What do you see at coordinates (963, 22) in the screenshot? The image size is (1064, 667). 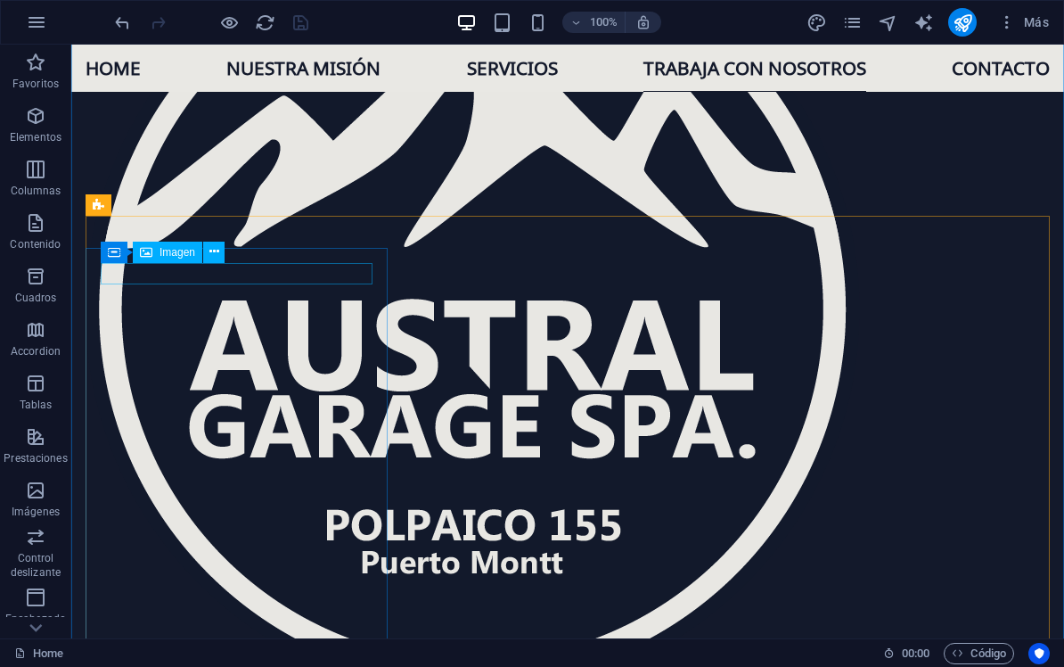 I see `i: Publicar` at bounding box center [963, 22].